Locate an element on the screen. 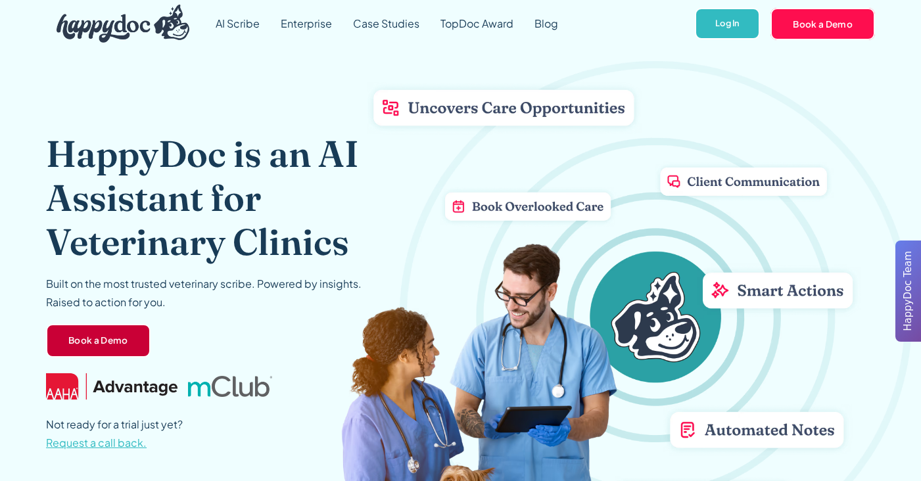  p: Not ready for a trial just yet? is located at coordinates (114, 434).